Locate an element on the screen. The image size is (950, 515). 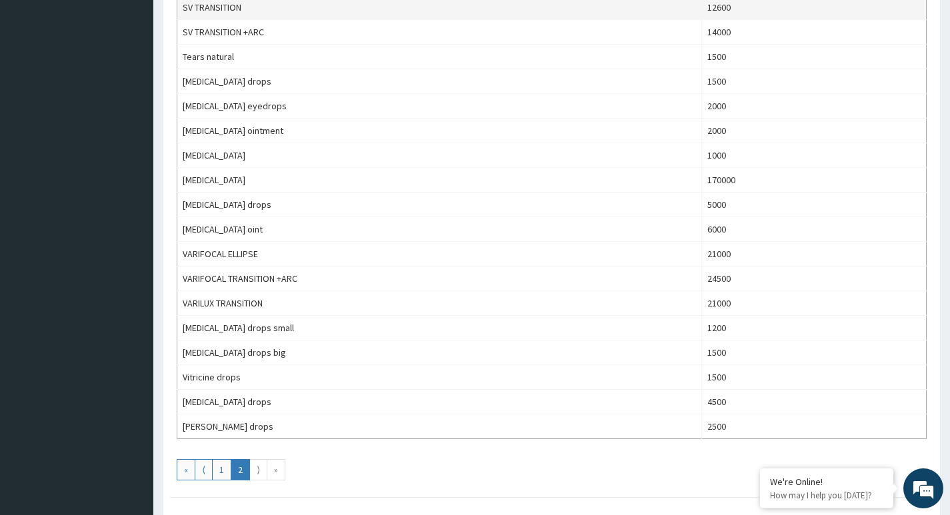
img: d_794563401_company_1708531726252_794563401 is located at coordinates (39, 83).